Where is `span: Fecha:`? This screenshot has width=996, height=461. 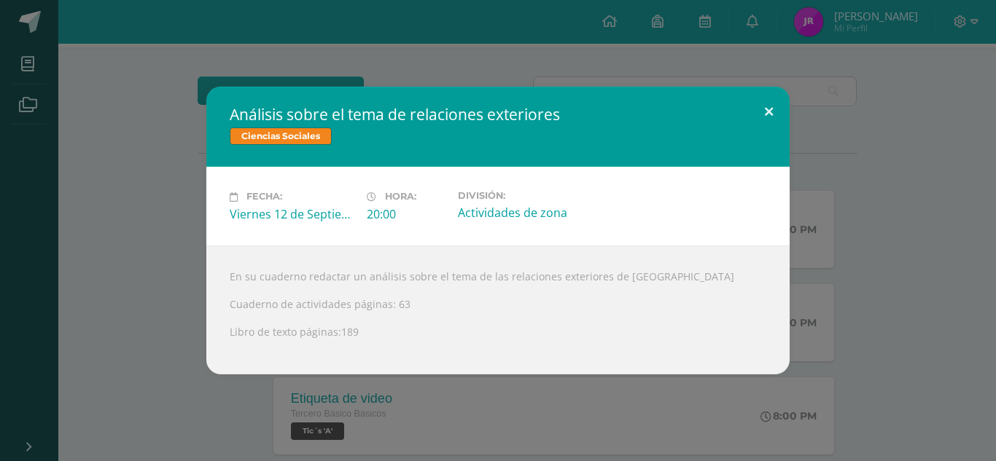
span: Fecha: is located at coordinates (264, 197).